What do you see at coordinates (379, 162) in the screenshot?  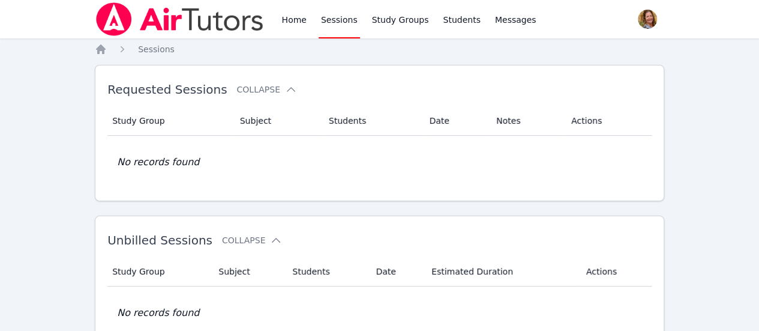 I see `td: No records found` at bounding box center [379, 162].